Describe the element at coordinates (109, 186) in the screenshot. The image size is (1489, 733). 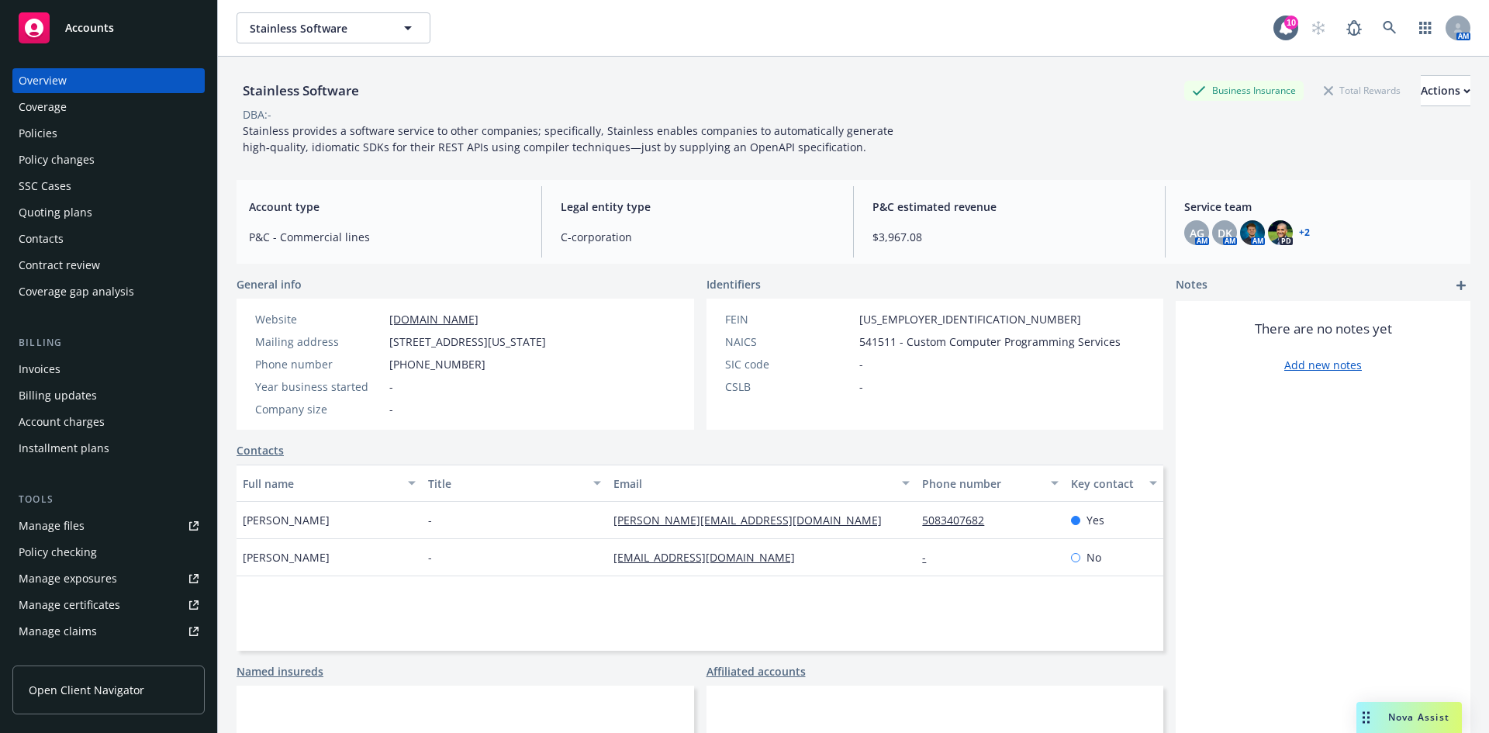
I see `a: SSC Cases` at that location.